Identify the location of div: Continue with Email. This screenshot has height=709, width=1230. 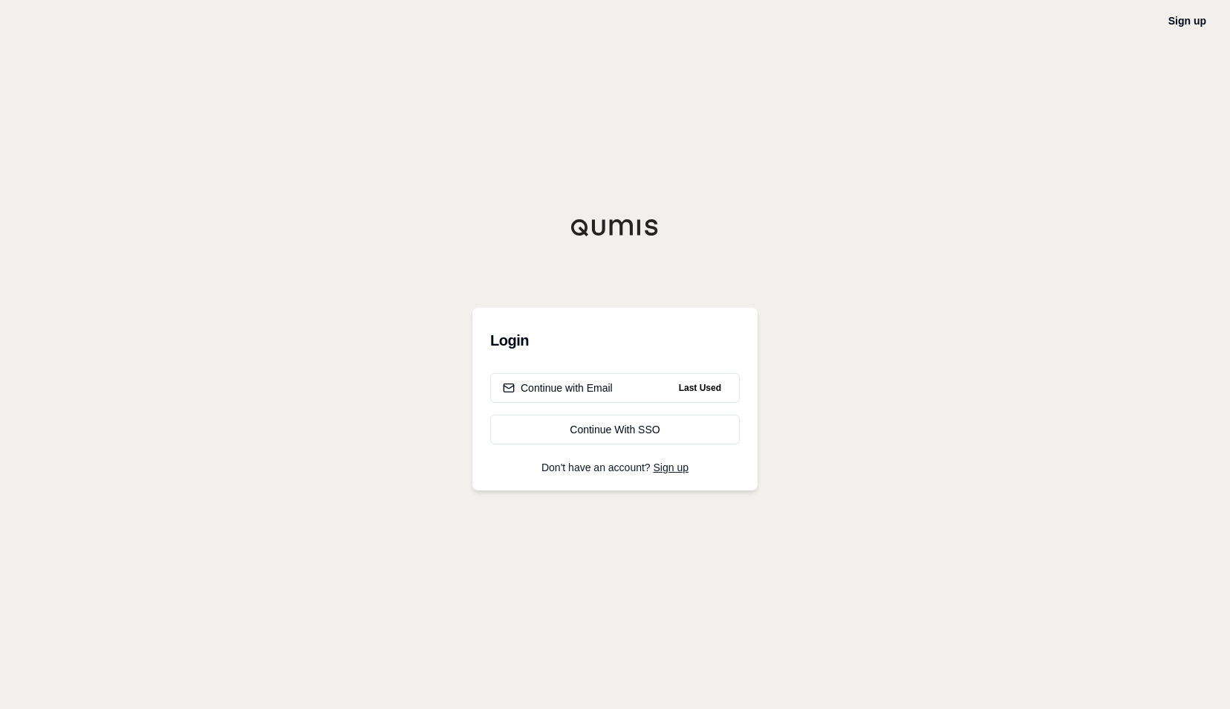
(558, 388).